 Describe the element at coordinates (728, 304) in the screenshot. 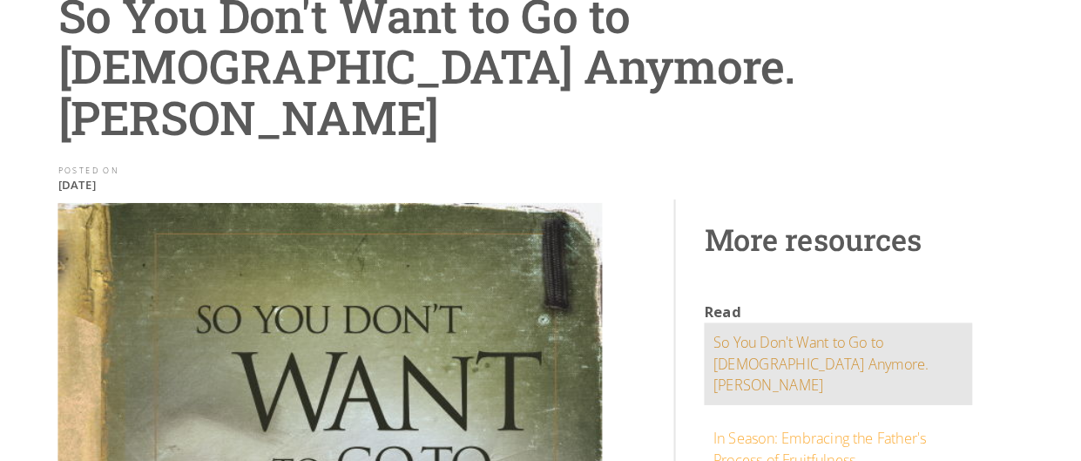

I see `strong: Read` at that location.